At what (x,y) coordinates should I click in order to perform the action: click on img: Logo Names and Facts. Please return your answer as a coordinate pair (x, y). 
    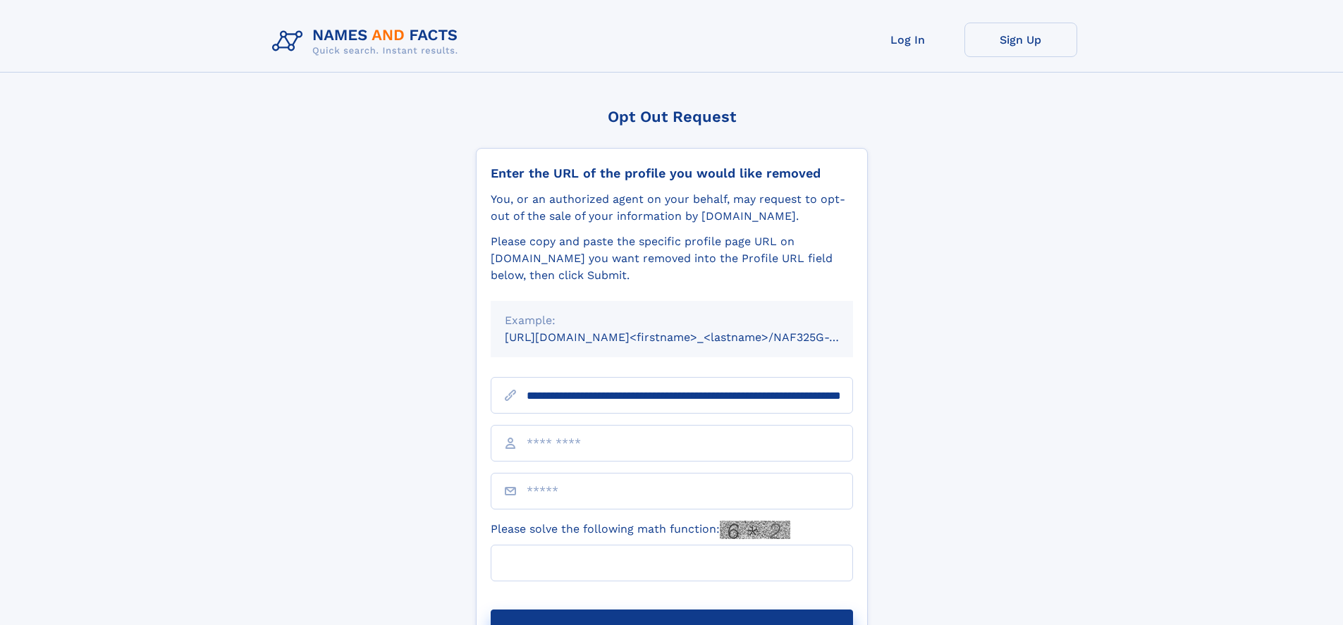
    Looking at the image, I should click on (368, 42).